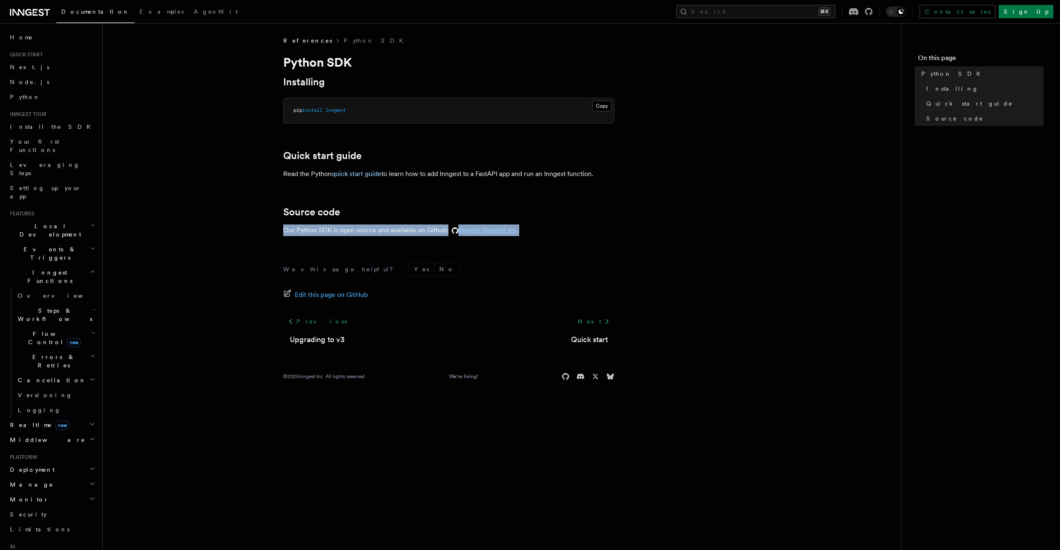  I want to click on span: Overview, so click(60, 296).